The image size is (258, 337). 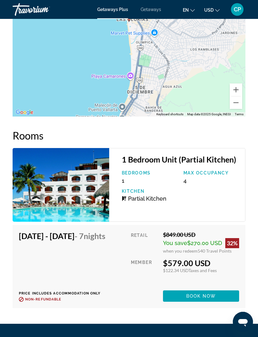 What do you see at coordinates (209, 114) in the screenshot?
I see `span: Map data ©2025 Google, INEGI` at bounding box center [209, 114].